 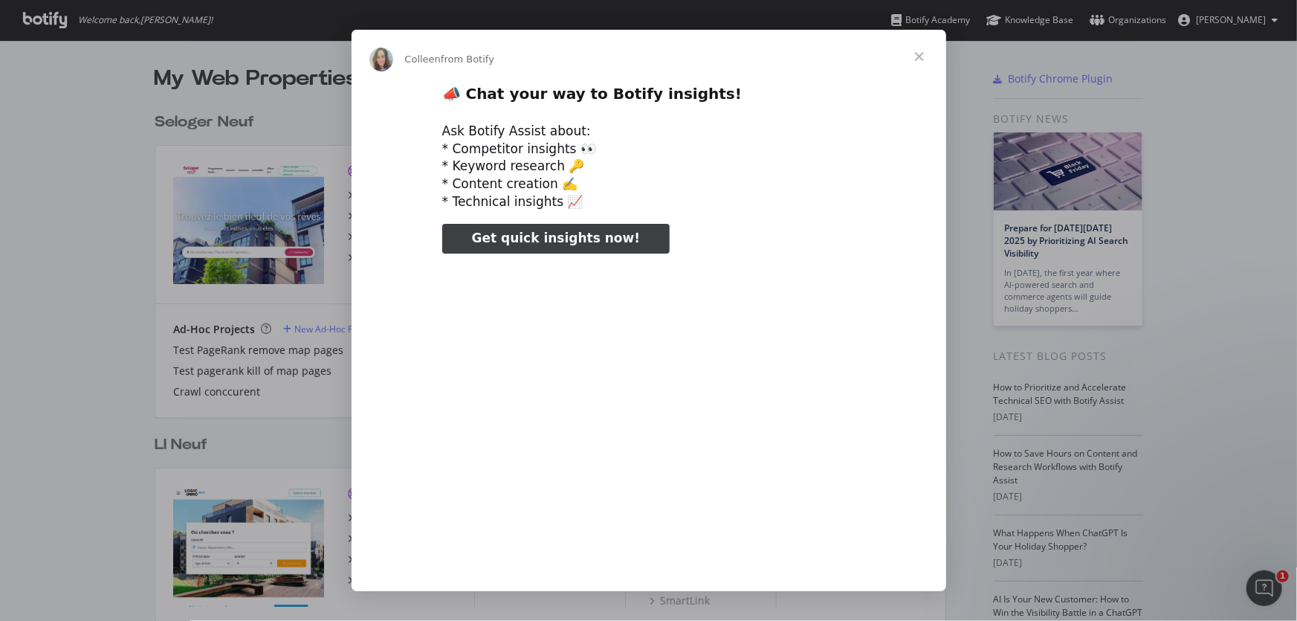 What do you see at coordinates (381, 59) in the screenshot?
I see `img: Profile image for Colleen` at bounding box center [381, 59].